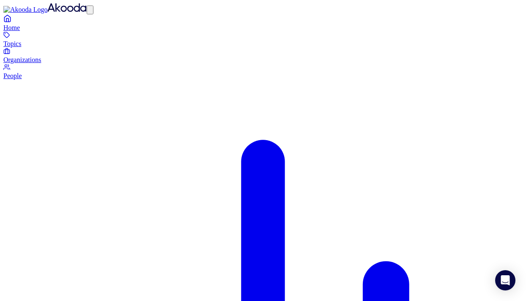 The image size is (526, 301). I want to click on a: Organizations, so click(263, 56).